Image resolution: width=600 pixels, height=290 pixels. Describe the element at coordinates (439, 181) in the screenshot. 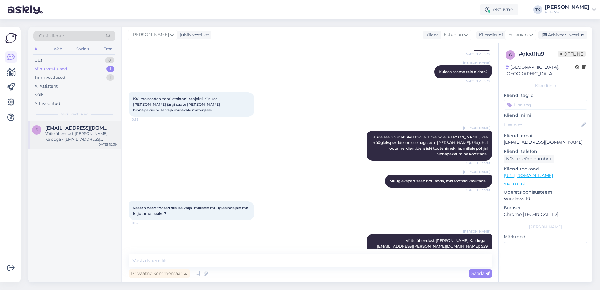

I see `span: Müügiekspert saab nõu anda, mis tooteid kasutada..` at that location.